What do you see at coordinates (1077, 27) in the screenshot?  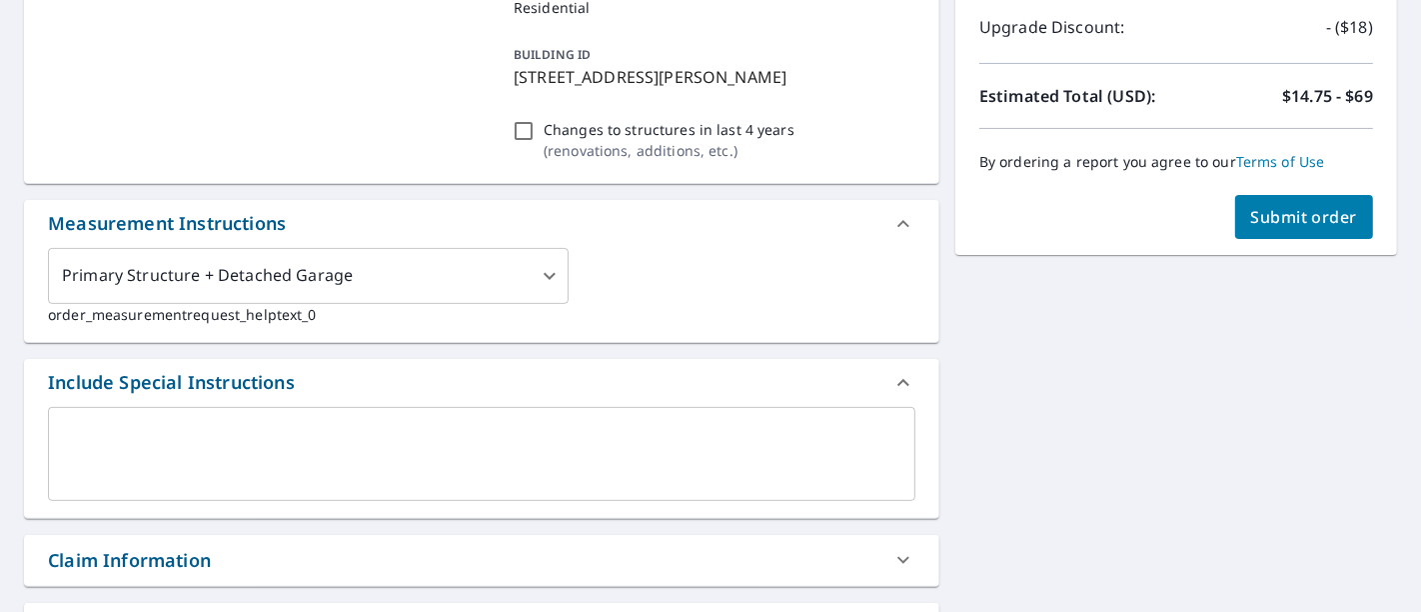 I see `p: Upgrade Discount:` at bounding box center [1077, 27].